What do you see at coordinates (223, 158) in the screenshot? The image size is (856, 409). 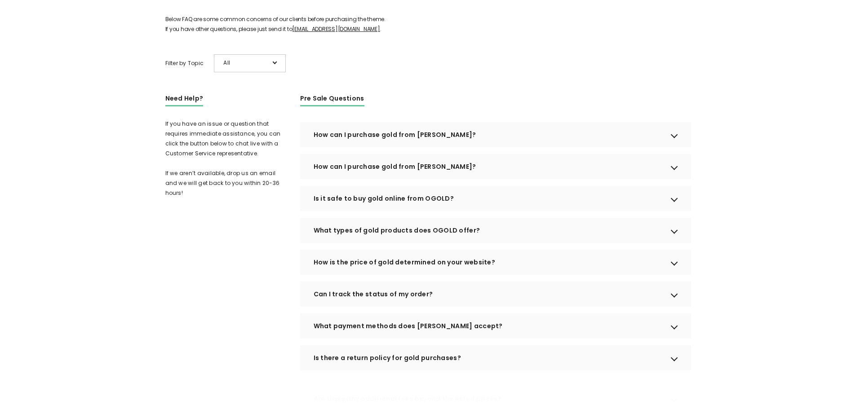 I see `span: If you have an issue or question that requires immediate assistance, you can click the button bel...` at bounding box center [223, 158].